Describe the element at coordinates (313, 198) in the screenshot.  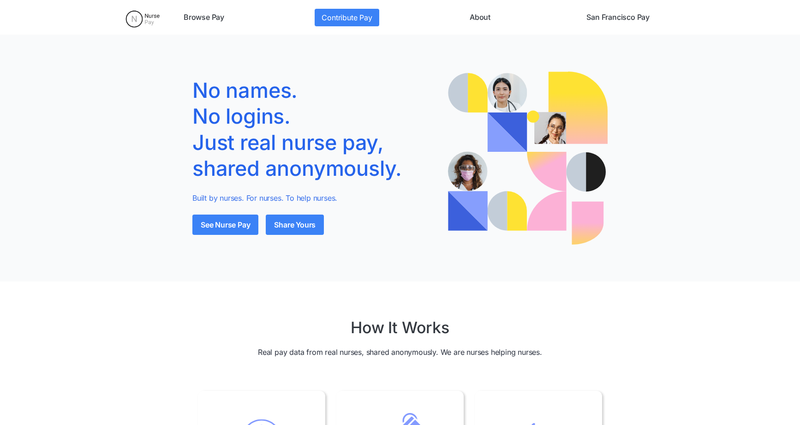
I see `p: Built by nurses. For nurses. To help nurses.` at that location.